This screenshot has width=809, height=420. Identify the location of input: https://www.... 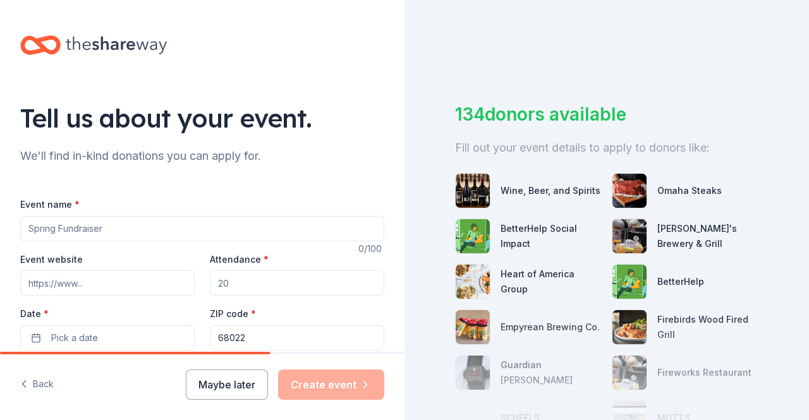
(107, 283).